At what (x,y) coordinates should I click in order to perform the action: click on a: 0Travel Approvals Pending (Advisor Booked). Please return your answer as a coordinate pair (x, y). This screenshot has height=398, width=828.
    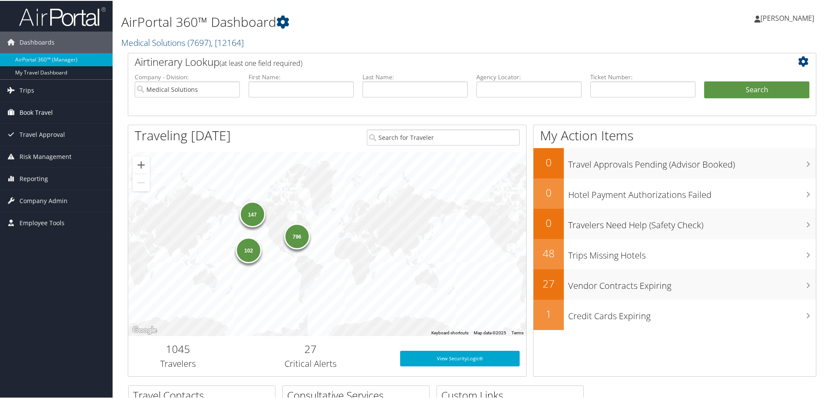
    Looking at the image, I should click on (675, 162).